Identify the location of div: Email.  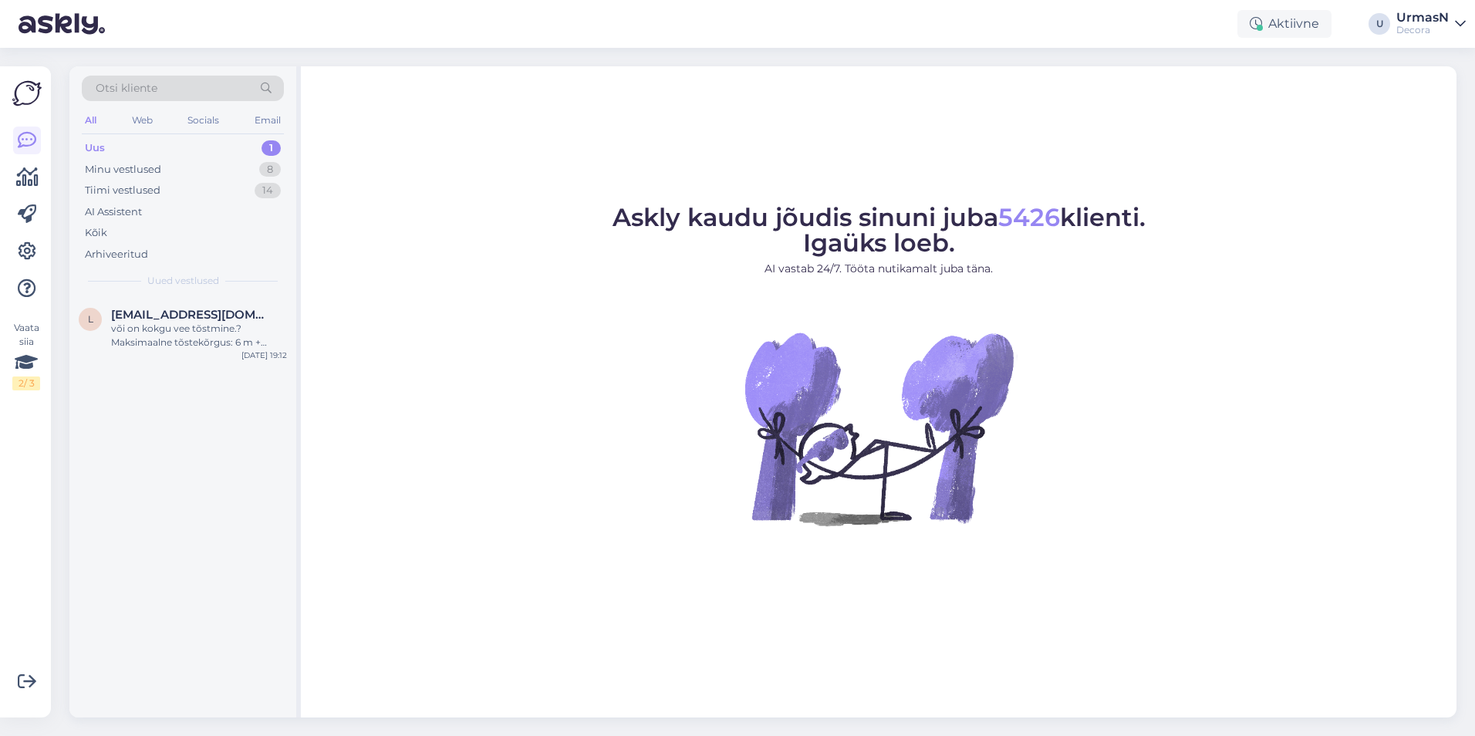
(268, 120).